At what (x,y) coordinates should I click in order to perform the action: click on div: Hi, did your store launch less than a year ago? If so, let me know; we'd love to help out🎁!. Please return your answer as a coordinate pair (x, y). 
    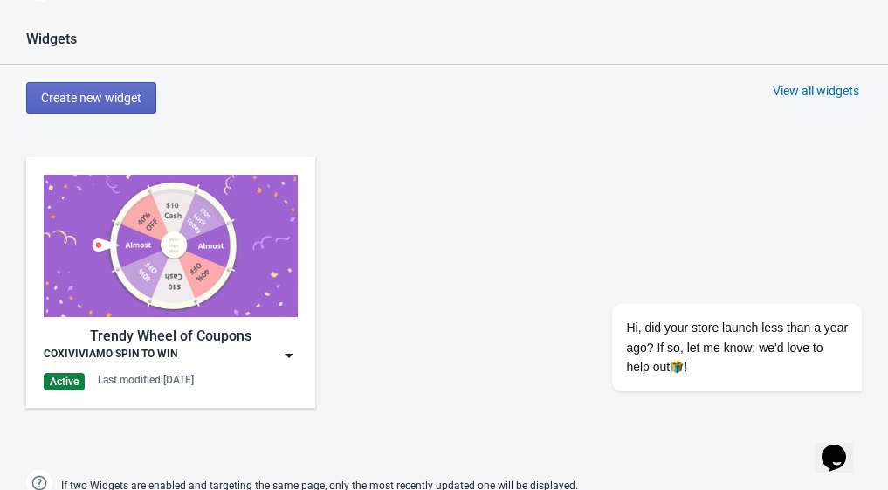
    Looking at the image, I should click on (158, 202).